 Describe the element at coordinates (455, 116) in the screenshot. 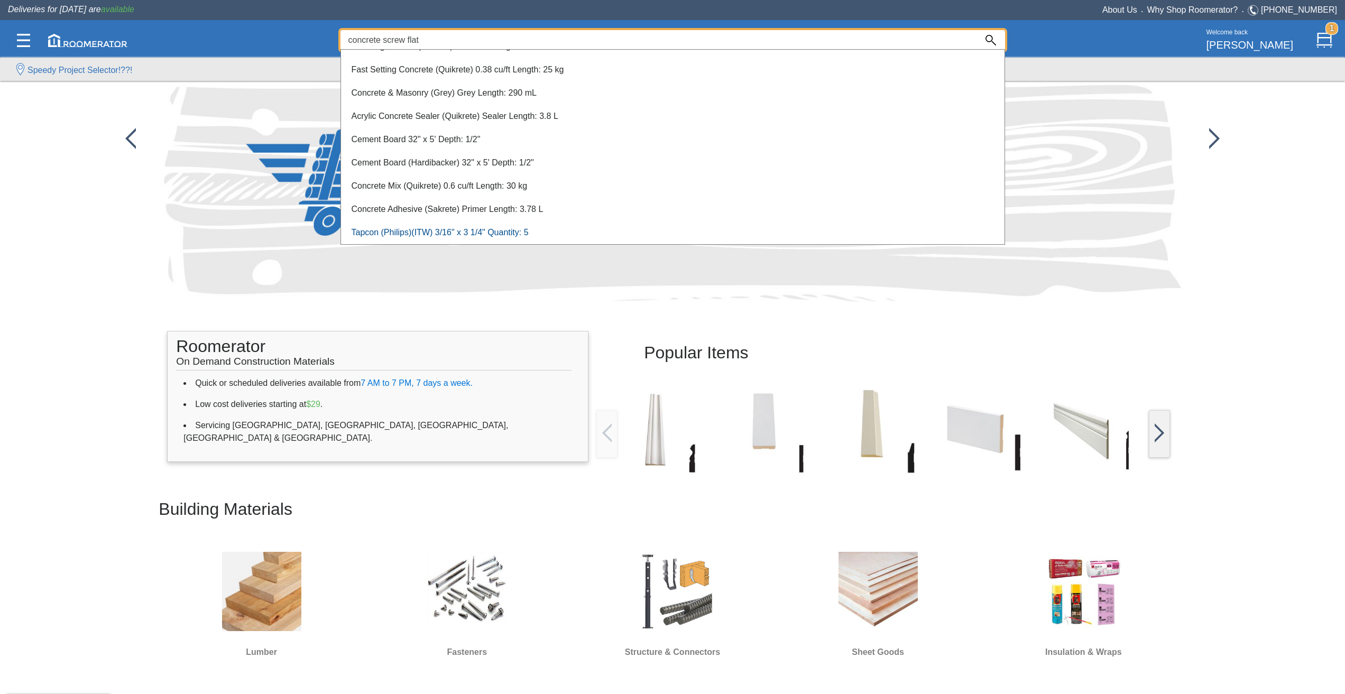

I see `a: Acrylic Concrete Sealer (Quikrete) Sealer Length: 3.8 L` at that location.